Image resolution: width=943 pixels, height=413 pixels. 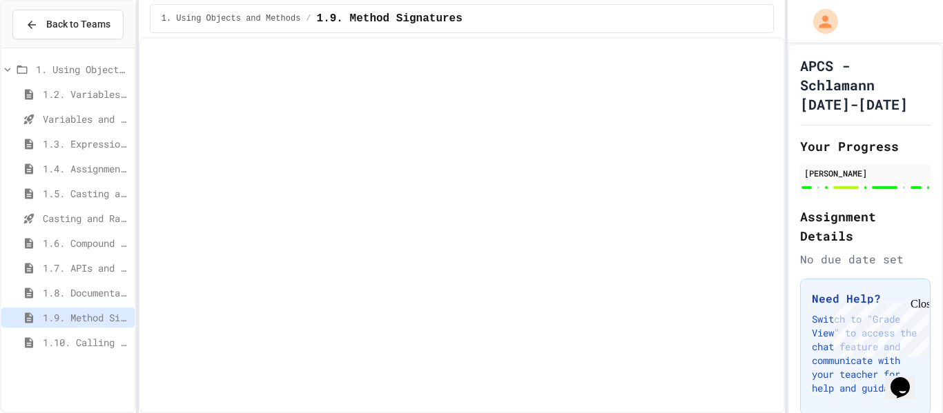 What do you see at coordinates (86, 293) in the screenshot?
I see `span: 1.8. Documentation with Comments and Preconditions` at bounding box center [86, 293].